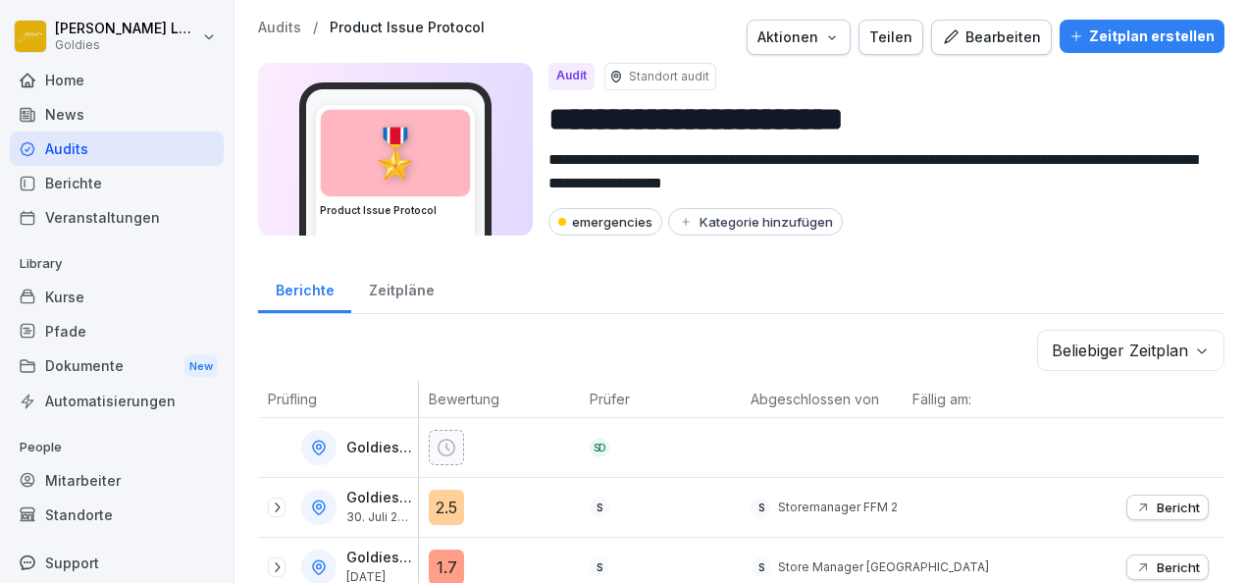 This screenshot has height=583, width=1248. I want to click on div: Zeitpläne, so click(401, 287).